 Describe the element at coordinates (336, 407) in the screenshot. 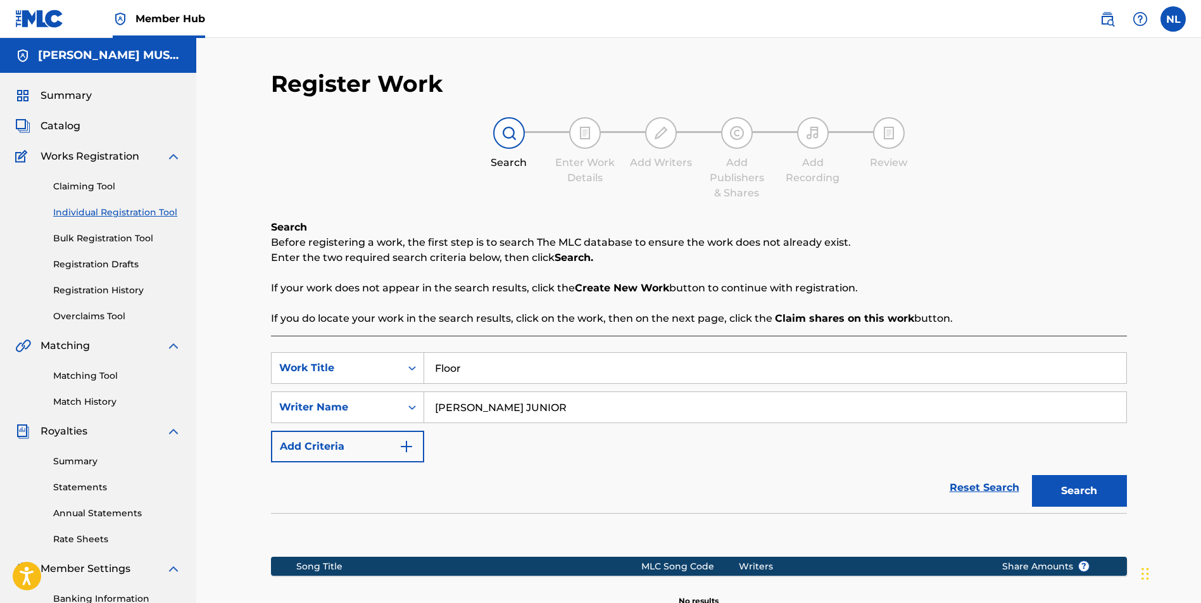

I see `div: Writer Name` at that location.